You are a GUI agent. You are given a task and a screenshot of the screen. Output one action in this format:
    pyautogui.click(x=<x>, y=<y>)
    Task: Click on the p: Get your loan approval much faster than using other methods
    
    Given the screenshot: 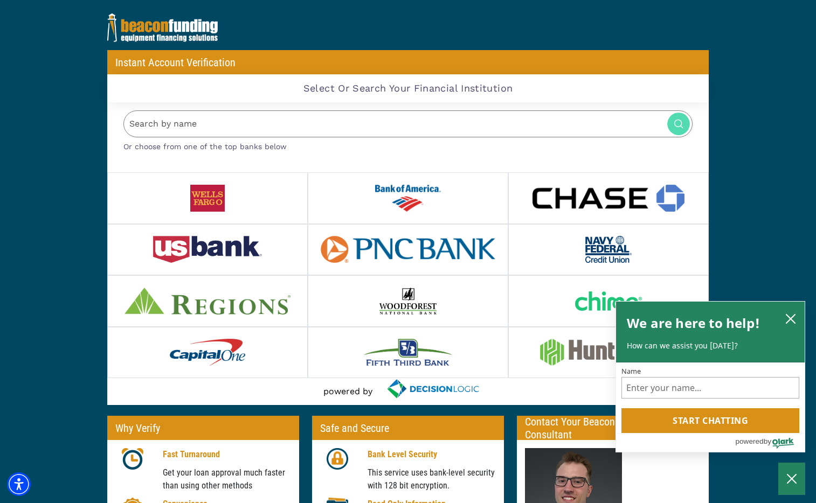 What is the action you would take?
    pyautogui.click(x=227, y=480)
    